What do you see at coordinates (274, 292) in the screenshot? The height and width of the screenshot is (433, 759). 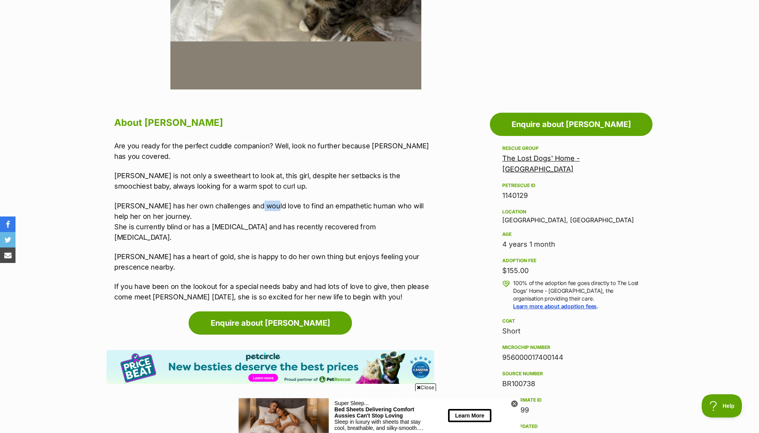 I see `p: If you have been on the lookout for a special needs baby and had lots of love to give, then pleas...` at bounding box center [274, 292].